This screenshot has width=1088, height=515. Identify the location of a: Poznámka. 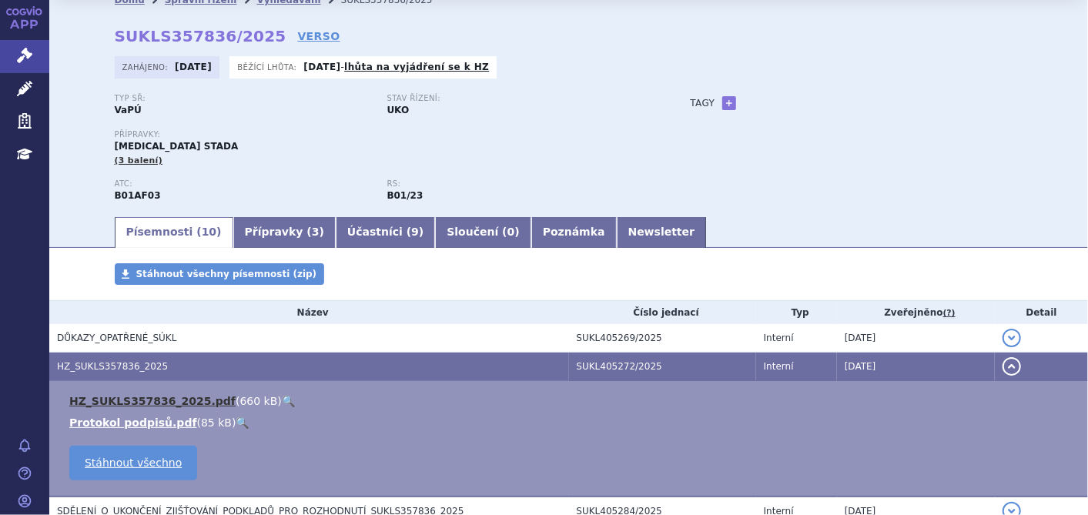
(574, 233).